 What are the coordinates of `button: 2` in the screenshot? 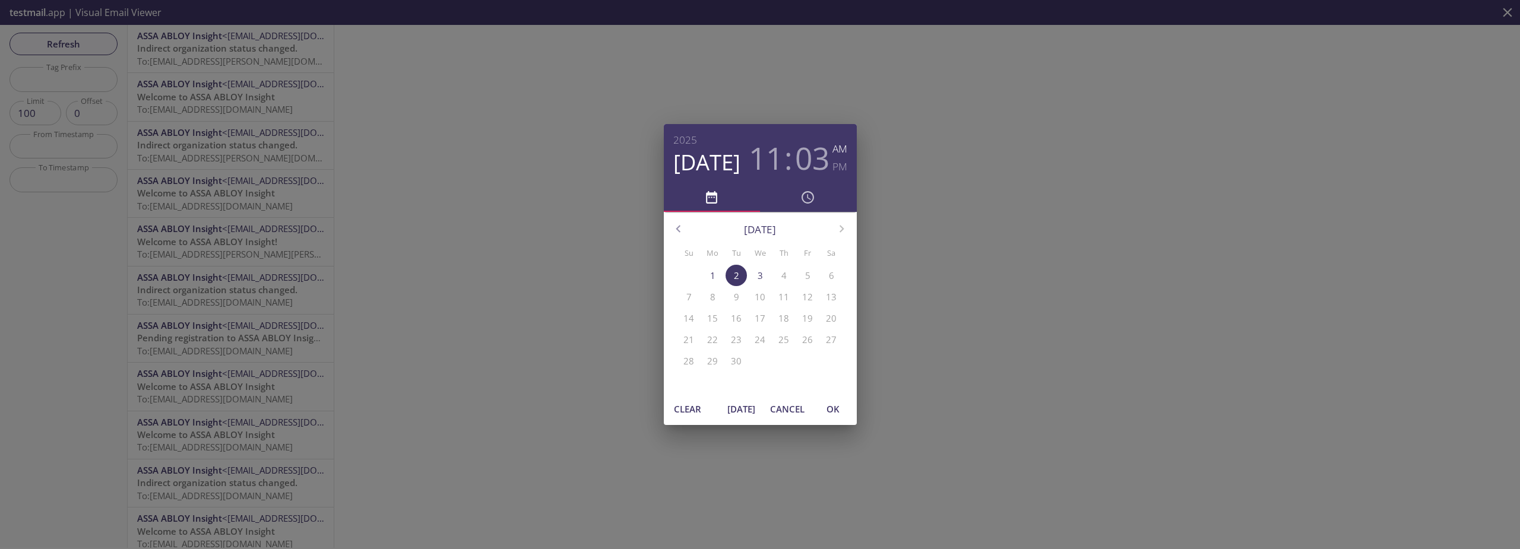 It's located at (736, 275).